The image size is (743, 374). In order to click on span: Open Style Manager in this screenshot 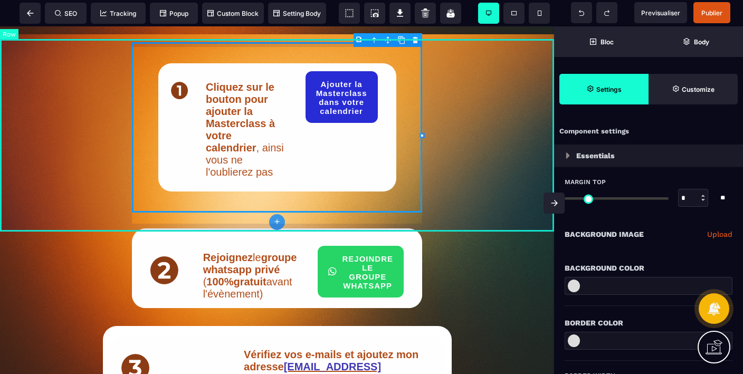, I will do `click(693, 89)`.